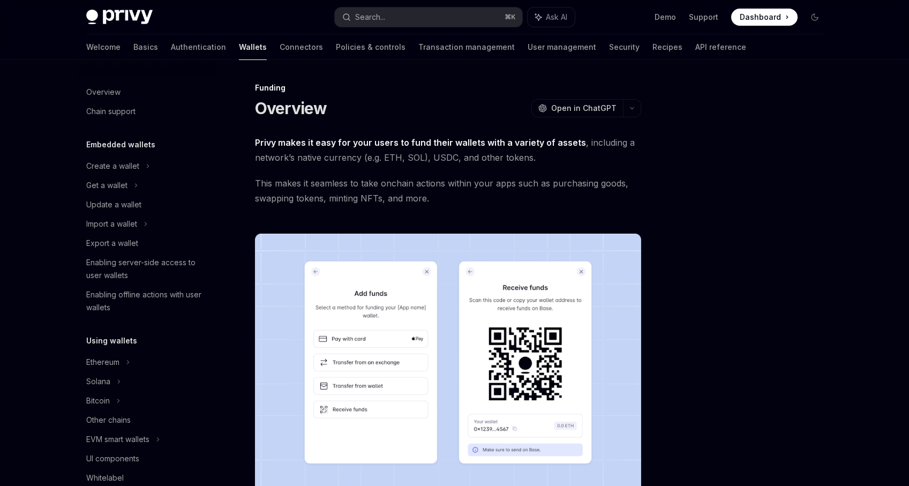  Describe the element at coordinates (103, 362) in the screenshot. I see `div: Ethereum` at that location.